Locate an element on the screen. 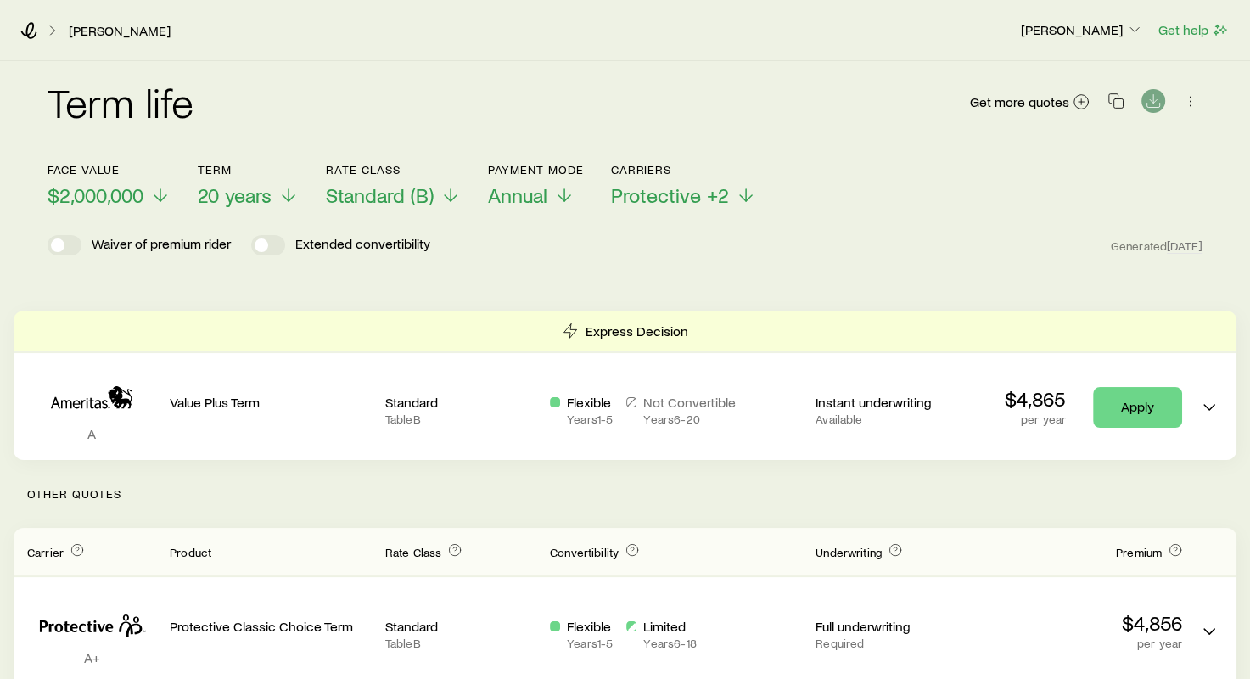 This screenshot has width=1250, height=679. p: Available is located at coordinates (891, 419).